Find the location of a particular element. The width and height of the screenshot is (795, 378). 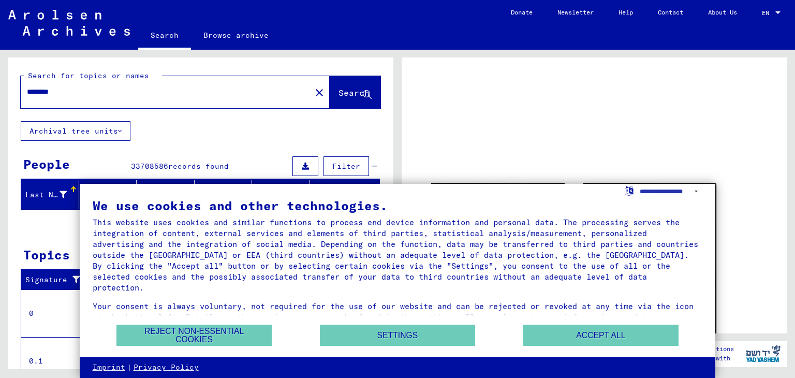

img: 002.jpg is located at coordinates (650, 276).